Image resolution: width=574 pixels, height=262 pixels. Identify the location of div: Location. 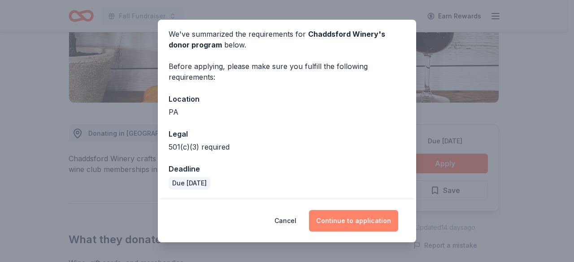
(287, 99).